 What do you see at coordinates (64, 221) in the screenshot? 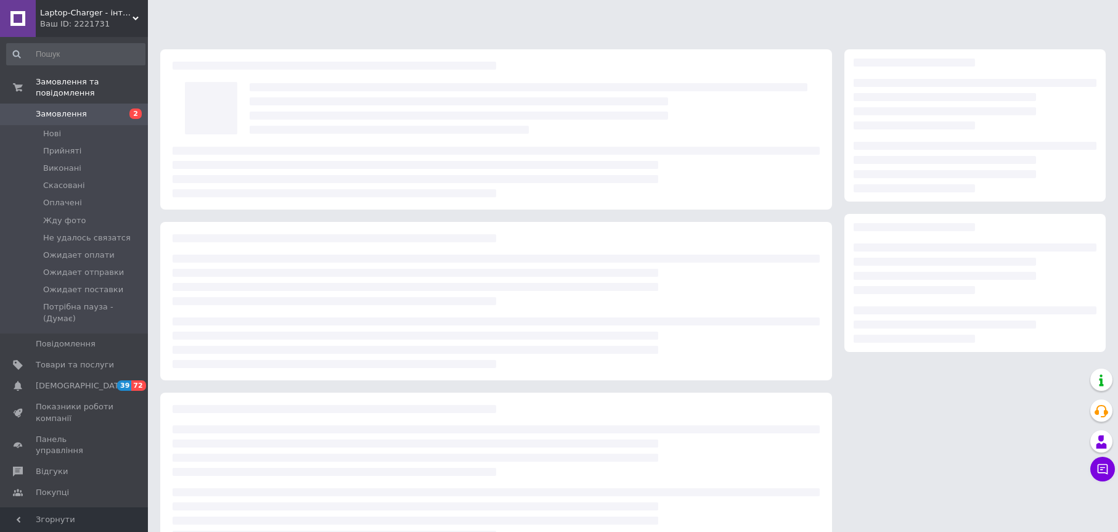
I see `span: Жду фото` at bounding box center [64, 221].